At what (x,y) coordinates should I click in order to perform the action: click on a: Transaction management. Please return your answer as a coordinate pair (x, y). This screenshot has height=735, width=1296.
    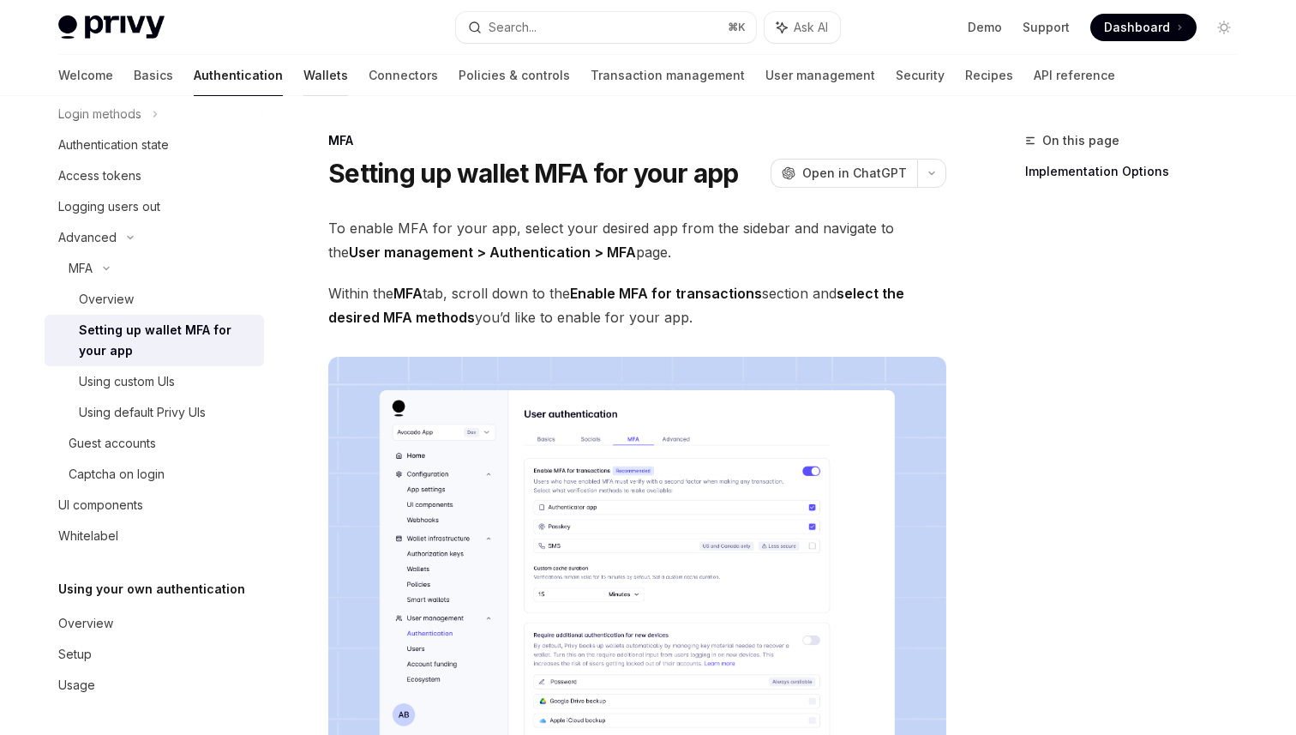
    Looking at the image, I should click on (668, 75).